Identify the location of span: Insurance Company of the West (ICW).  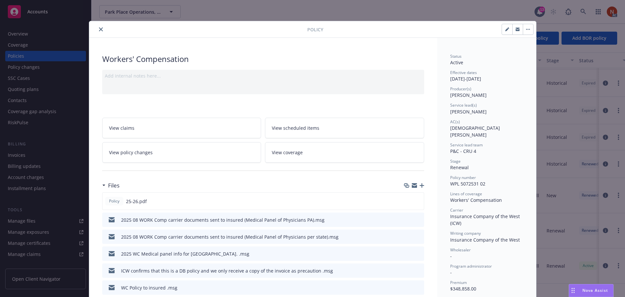
(486, 219).